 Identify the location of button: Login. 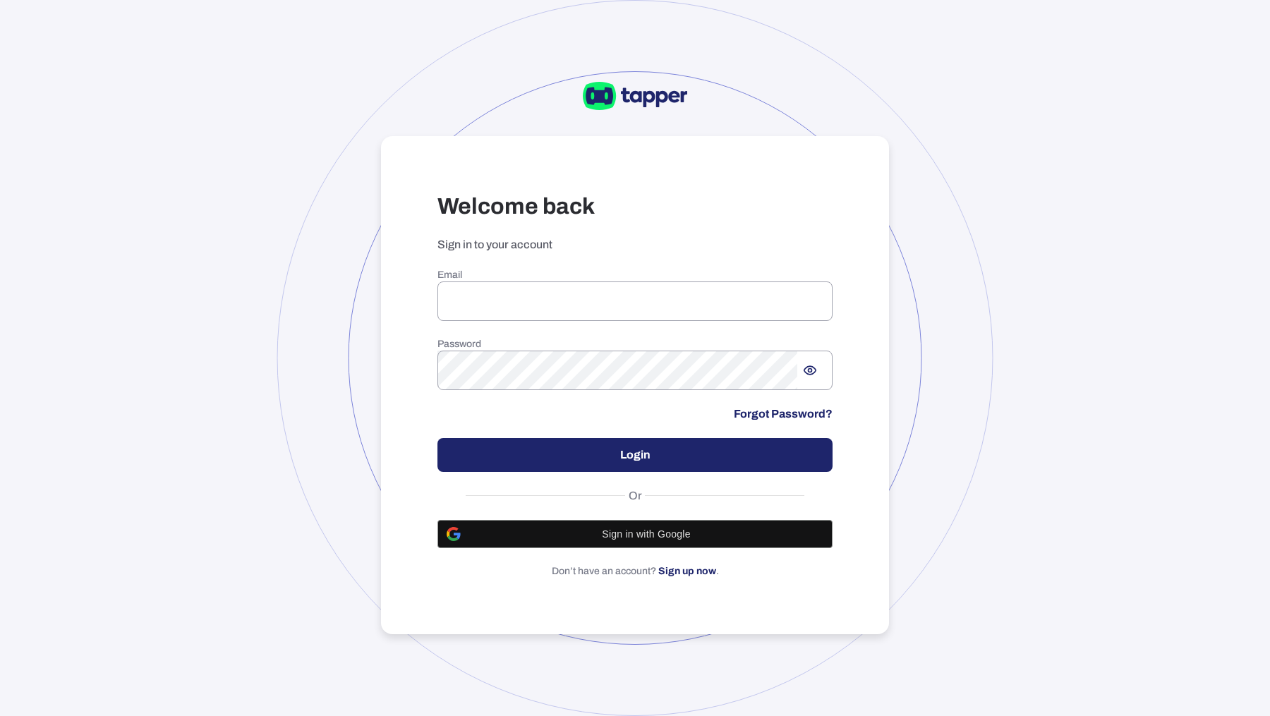
(635, 455).